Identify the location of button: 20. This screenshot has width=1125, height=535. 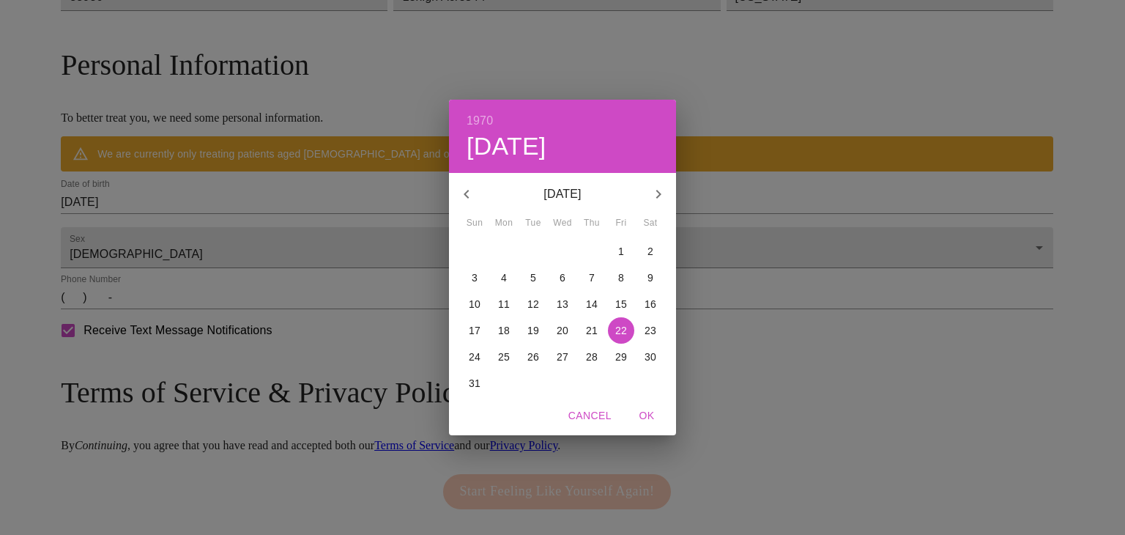
(562, 330).